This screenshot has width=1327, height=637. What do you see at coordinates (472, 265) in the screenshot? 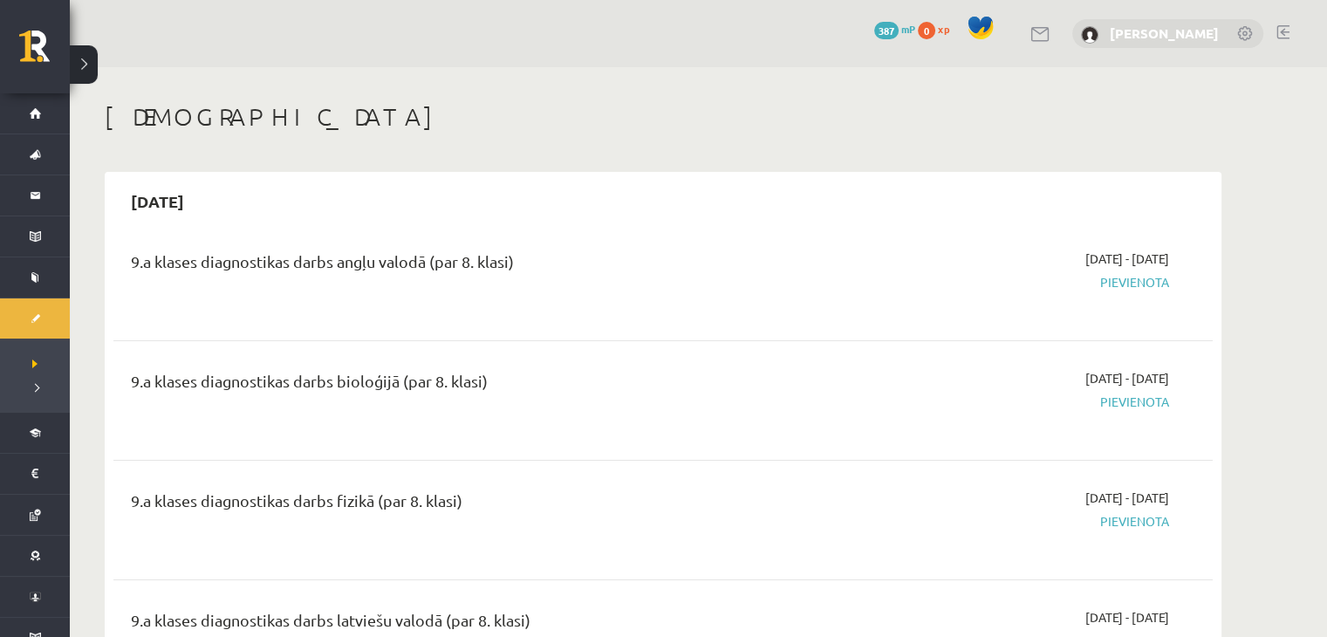
I see `div: 9.a klases diagnostikas darbs angļu valodā (par 8. klasi)` at bounding box center [472, 265].